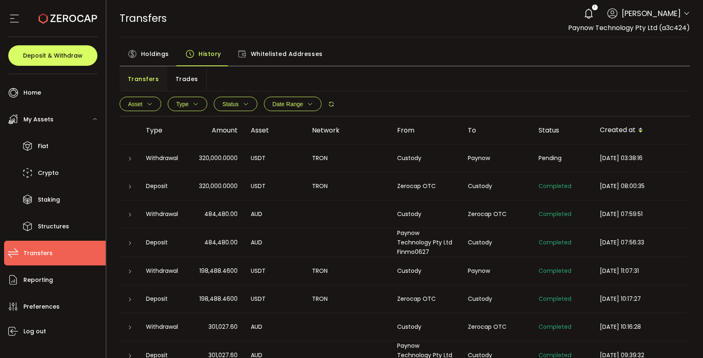 This screenshot has width=703, height=358. What do you see at coordinates (38, 280) in the screenshot?
I see `span: Reporting` at bounding box center [38, 280].